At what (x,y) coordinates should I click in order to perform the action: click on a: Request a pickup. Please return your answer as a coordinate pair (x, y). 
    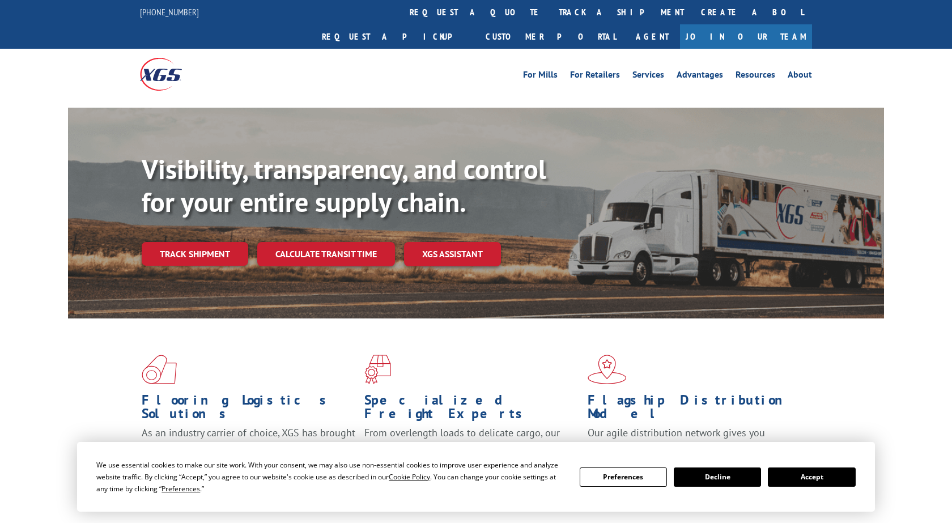
    Looking at the image, I should click on (395, 36).